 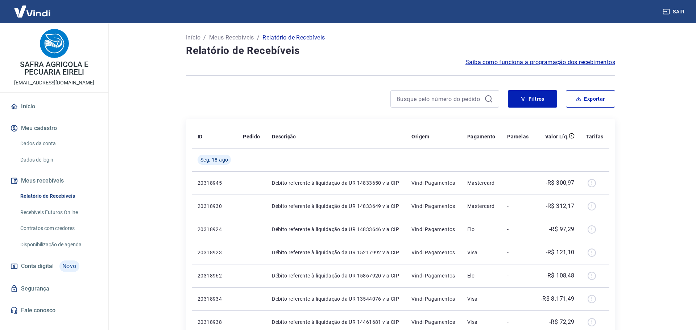 What do you see at coordinates (58, 160) in the screenshot?
I see `a: Dados de login` at bounding box center [58, 160].